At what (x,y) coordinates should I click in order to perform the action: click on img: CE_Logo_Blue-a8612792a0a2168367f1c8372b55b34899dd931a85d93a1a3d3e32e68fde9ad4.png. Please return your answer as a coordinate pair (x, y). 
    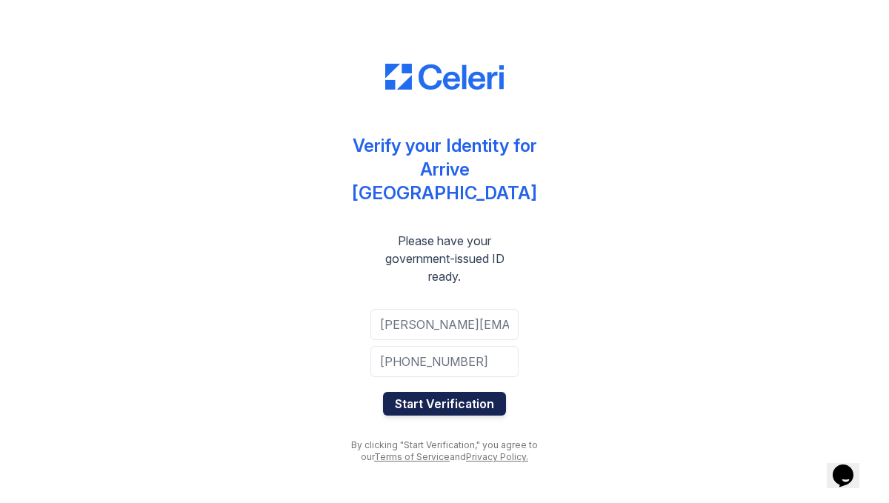
    Looking at the image, I should click on (444, 77).